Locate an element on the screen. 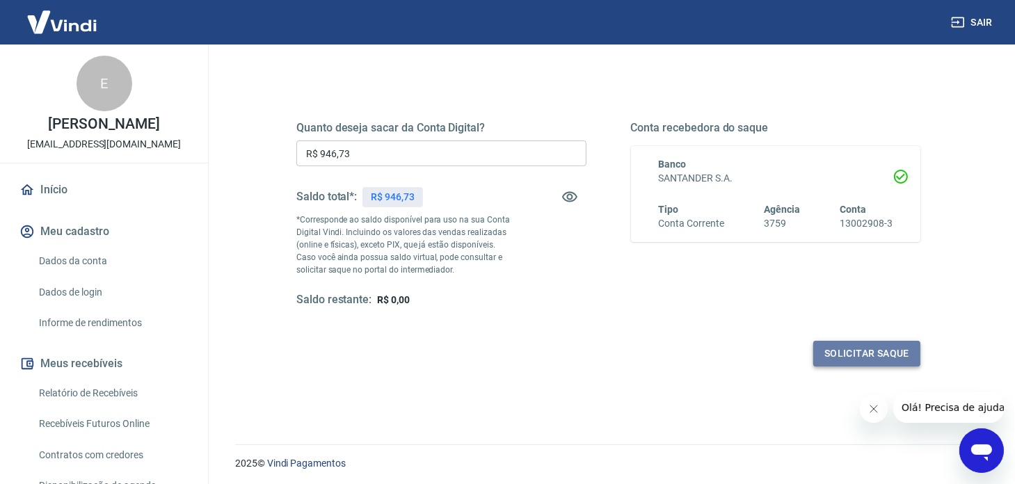  span: Olá! Precisa de ajuda? is located at coordinates (63, 15).